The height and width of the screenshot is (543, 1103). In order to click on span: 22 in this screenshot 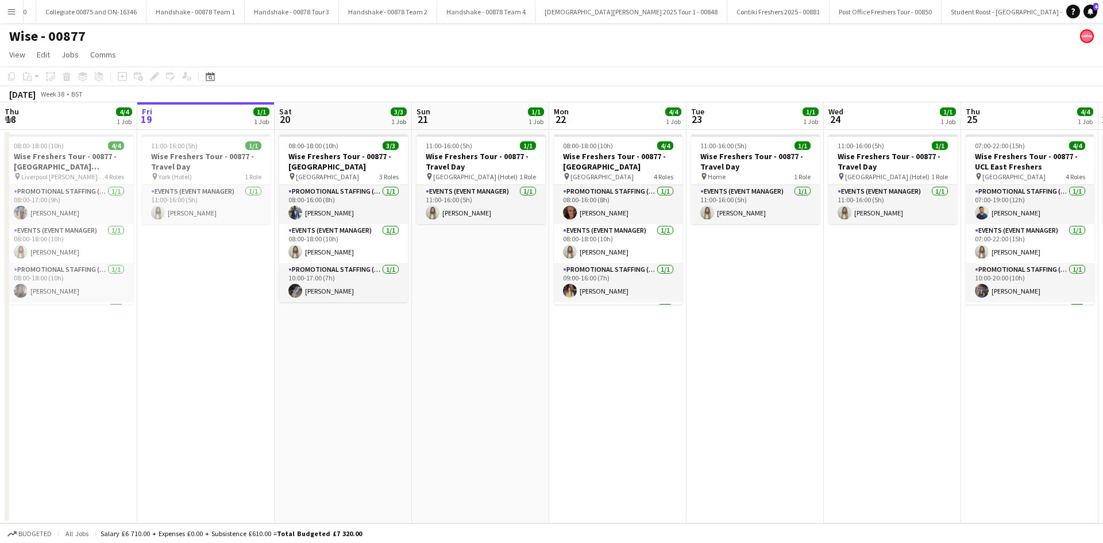, I will do `click(560, 119)`.